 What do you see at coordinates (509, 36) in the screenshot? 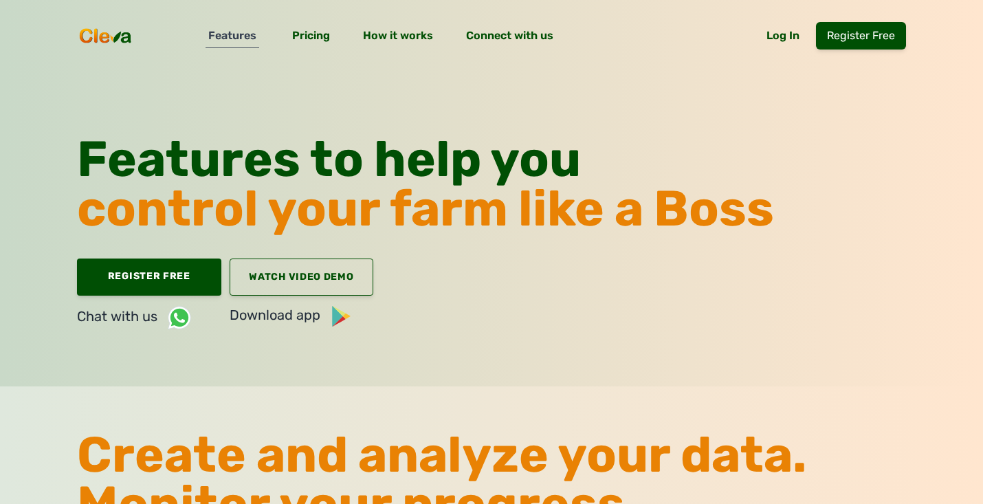
I see `a: Connect with us` at bounding box center [509, 36].